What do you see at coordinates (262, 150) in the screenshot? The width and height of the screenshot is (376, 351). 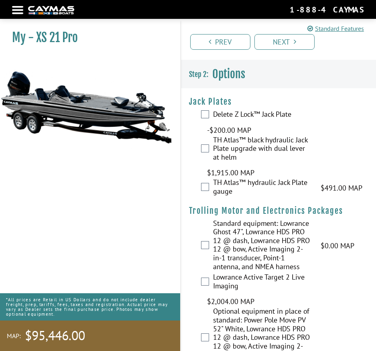 I see `label: TH Atlas™ black hydraulic Jack Plate upgrade with dual lever at helm` at bounding box center [262, 150].